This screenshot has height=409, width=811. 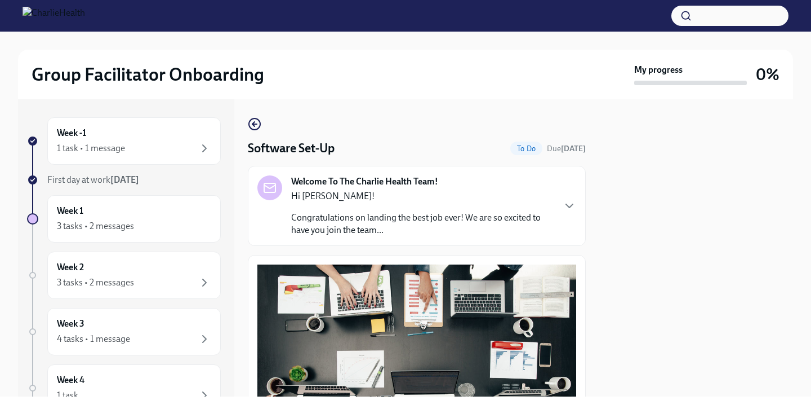 What do you see at coordinates (70, 267) in the screenshot?
I see `h6: Week 2` at bounding box center [70, 267].